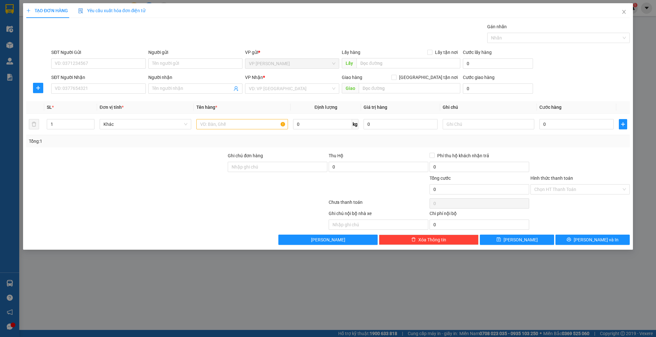 The height and width of the screenshot is (337, 656). What do you see at coordinates (479, 214) in the screenshot?
I see `div: Chi phí nội bộ` at bounding box center [479, 214].